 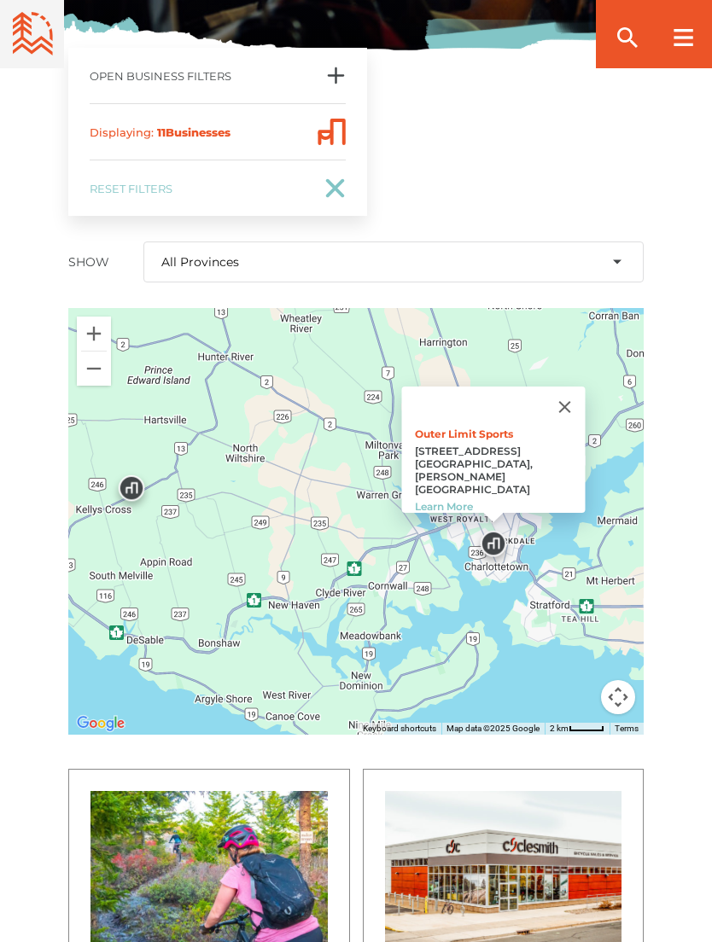 What do you see at coordinates (463, 434) in the screenshot?
I see `a: Outer Limit Sports` at bounding box center [463, 434].